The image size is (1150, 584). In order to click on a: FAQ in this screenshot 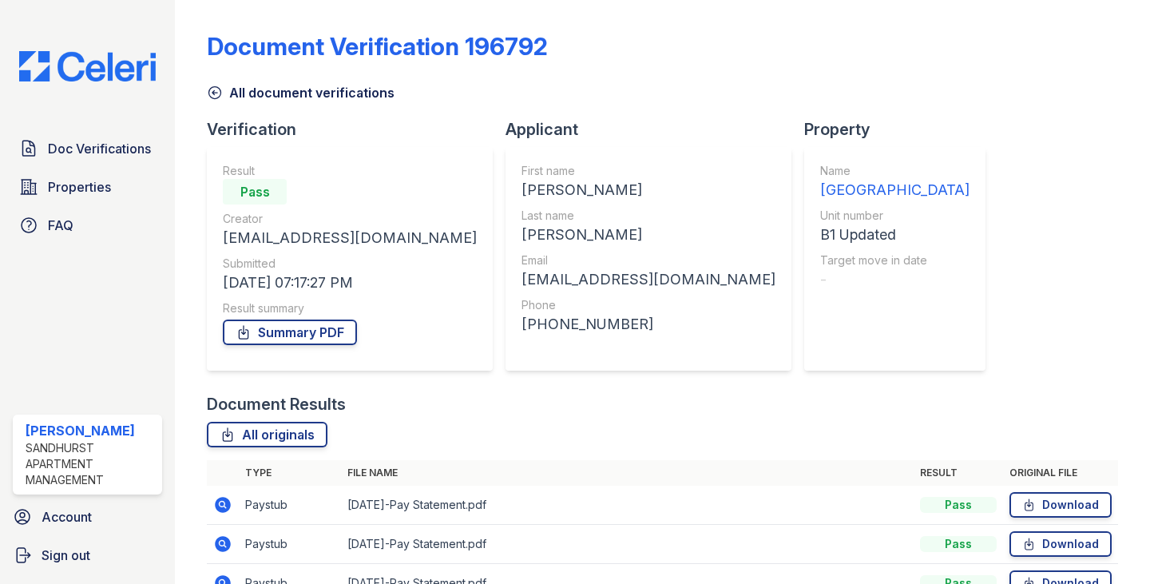, I will do `click(87, 225)`.